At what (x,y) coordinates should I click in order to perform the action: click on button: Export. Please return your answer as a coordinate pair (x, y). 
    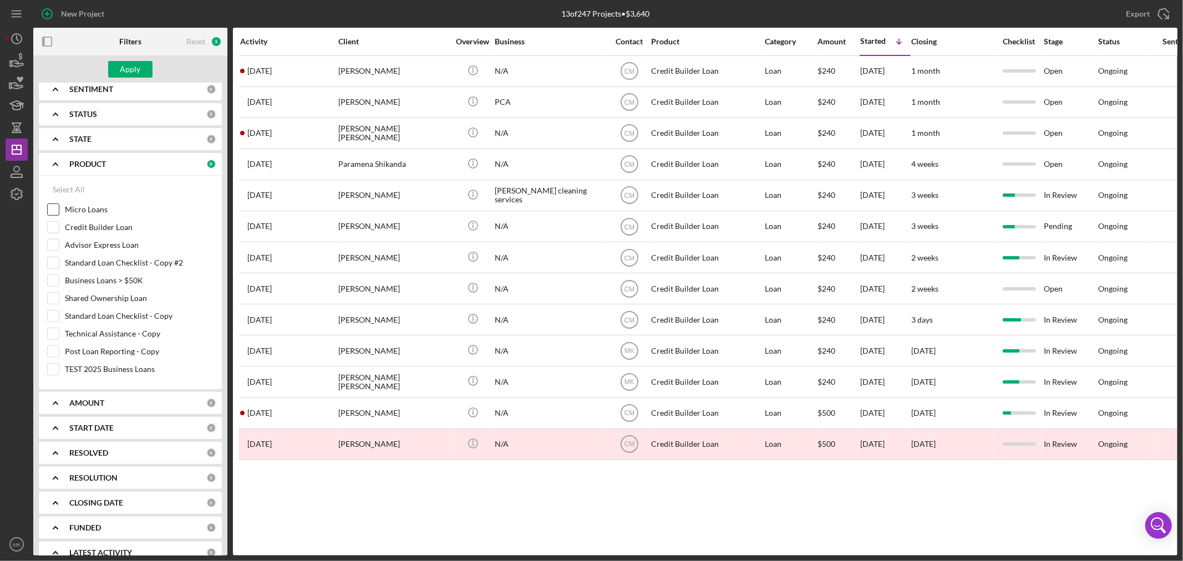
    Looking at the image, I should click on (1146, 14).